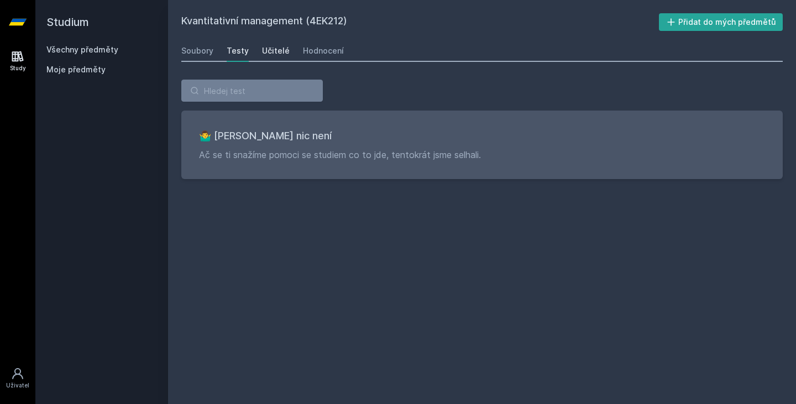  I want to click on a: Study, so click(18, 61).